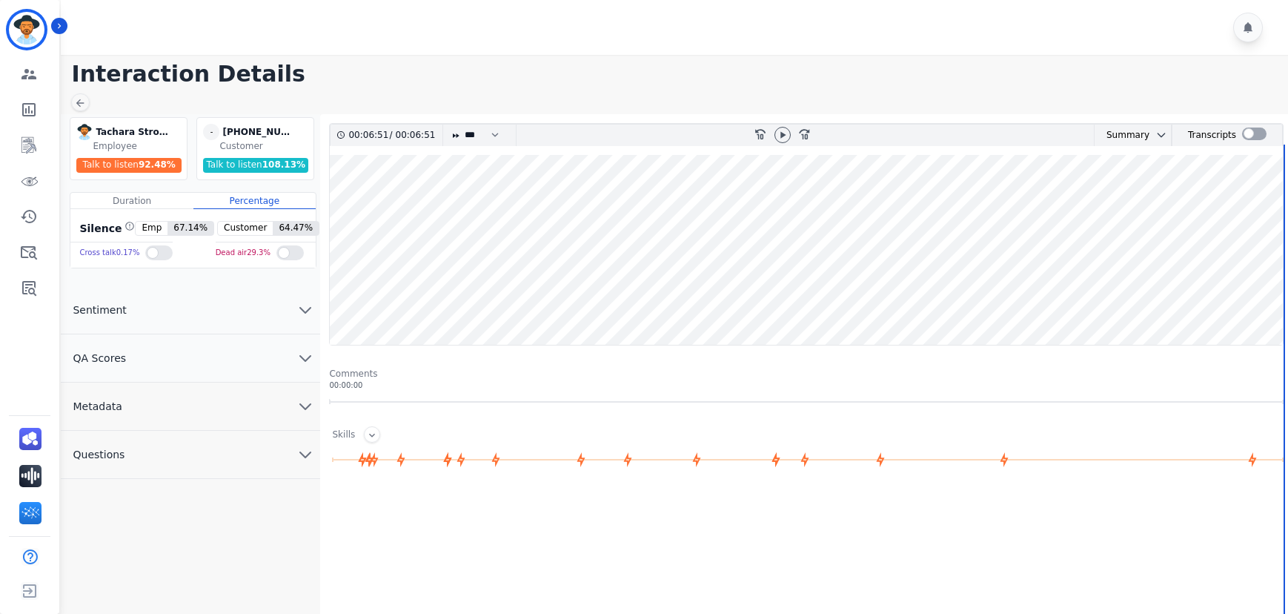 The image size is (1288, 614). Describe the element at coordinates (133, 132) in the screenshot. I see `div: Tachara Strong` at that location.